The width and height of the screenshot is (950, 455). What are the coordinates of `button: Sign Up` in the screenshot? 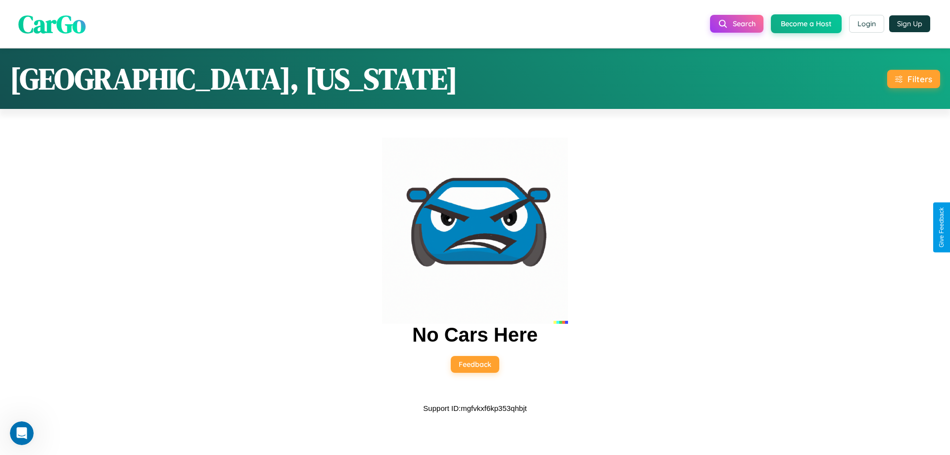 It's located at (910, 24).